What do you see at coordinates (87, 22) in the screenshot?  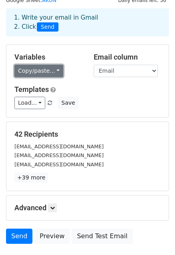 I see `div: 1. Write your email in Gmail 2. Click` at bounding box center [87, 22].